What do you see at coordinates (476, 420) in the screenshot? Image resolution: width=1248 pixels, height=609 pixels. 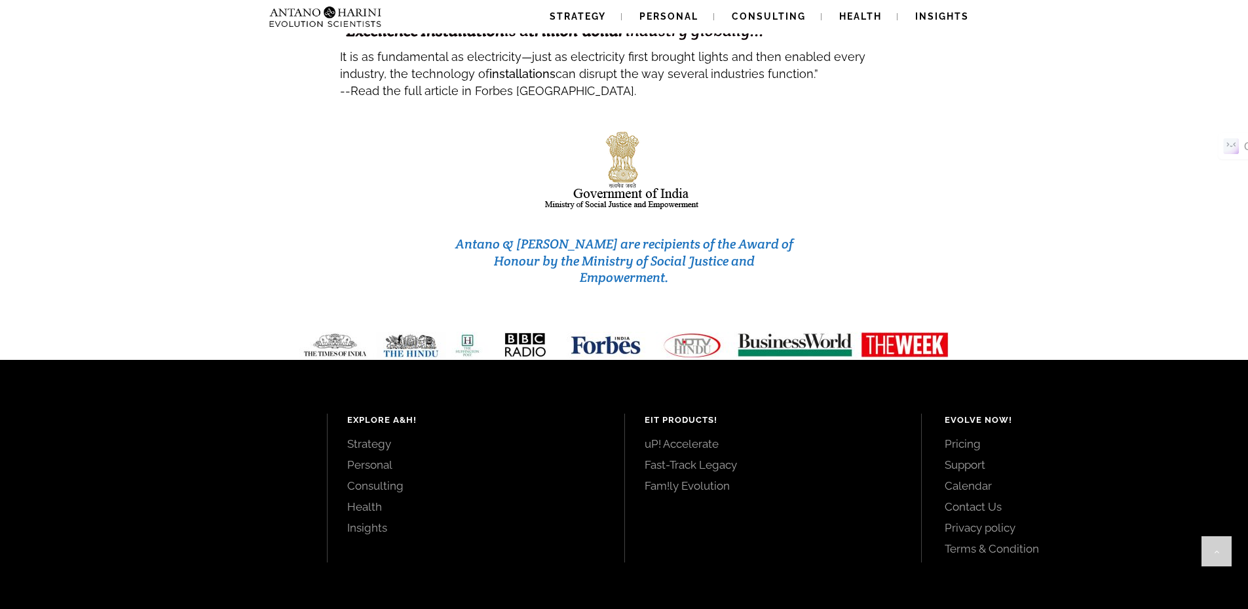 I see `h4: Explore A&H!` at bounding box center [476, 420].